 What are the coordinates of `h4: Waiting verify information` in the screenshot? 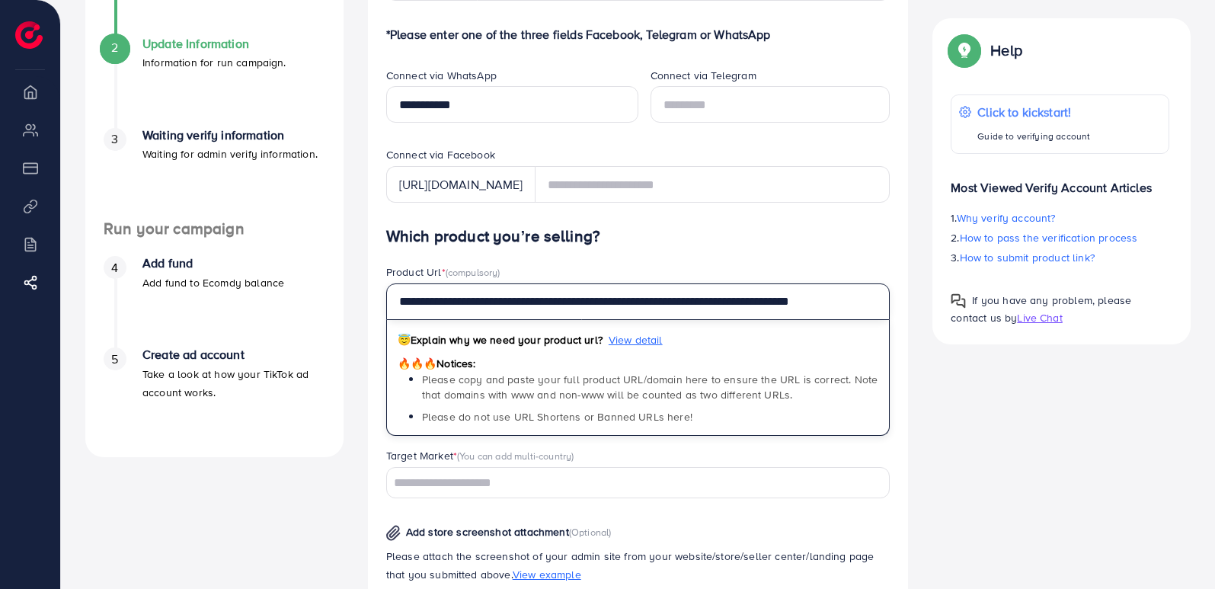 It's located at (230, 135).